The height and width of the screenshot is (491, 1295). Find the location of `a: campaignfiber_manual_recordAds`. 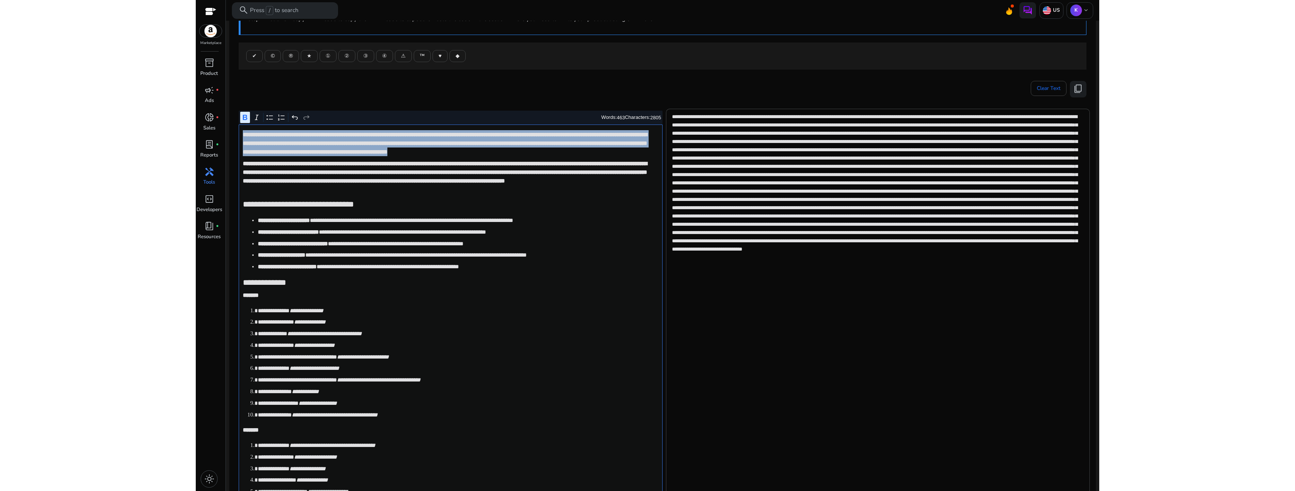

a: campaignfiber_manual_recordAds is located at coordinates (209, 97).